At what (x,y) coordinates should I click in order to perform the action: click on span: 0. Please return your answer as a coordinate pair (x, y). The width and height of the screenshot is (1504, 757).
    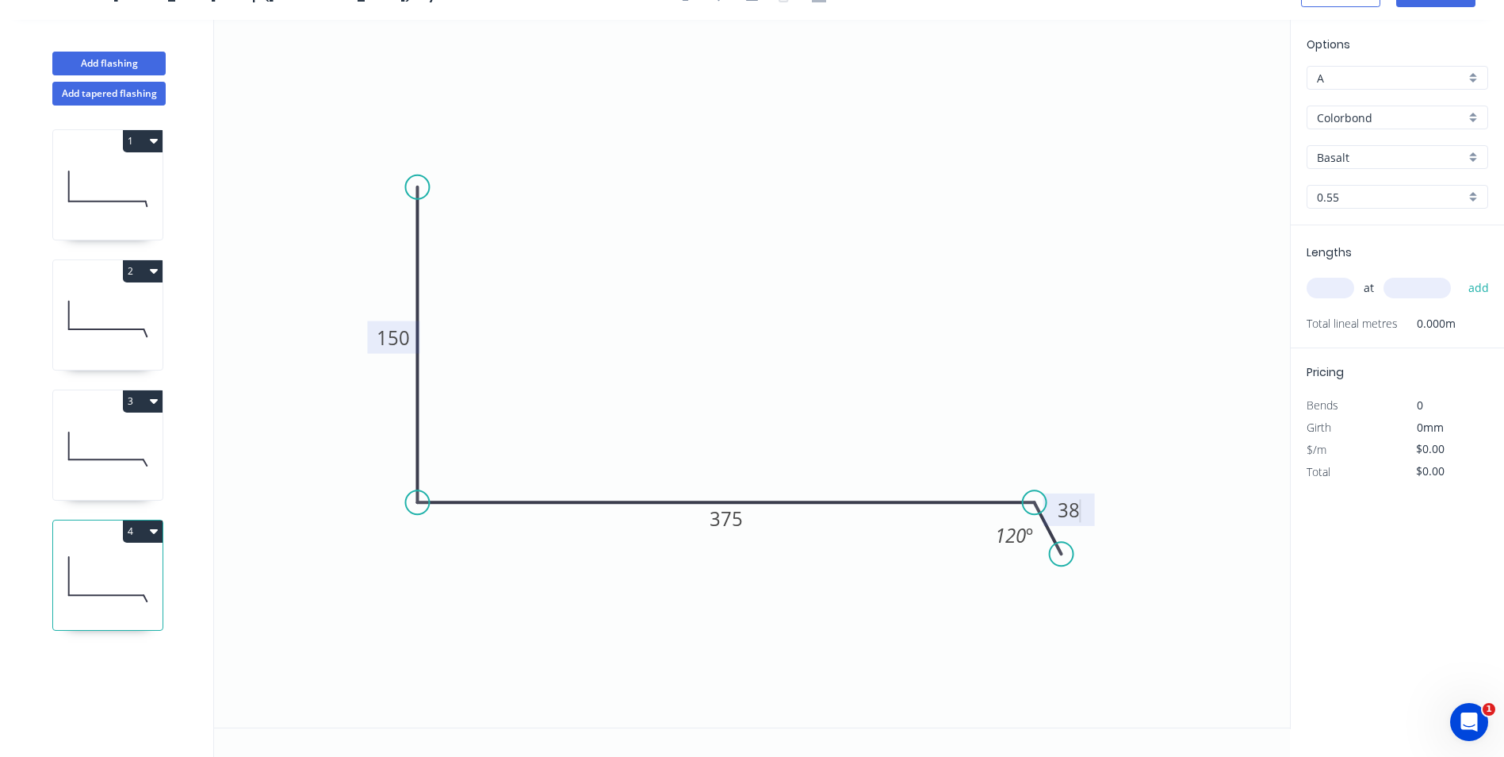
    Looking at the image, I should click on (1420, 404).